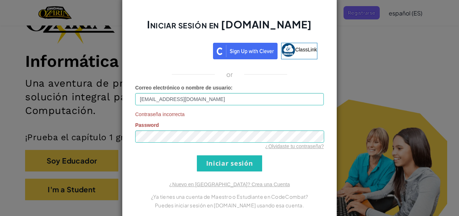 Image resolution: width=459 pixels, height=216 pixels. Describe the element at coordinates (230, 114) in the screenshot. I see `span: Contraseña incorrecta` at that location.